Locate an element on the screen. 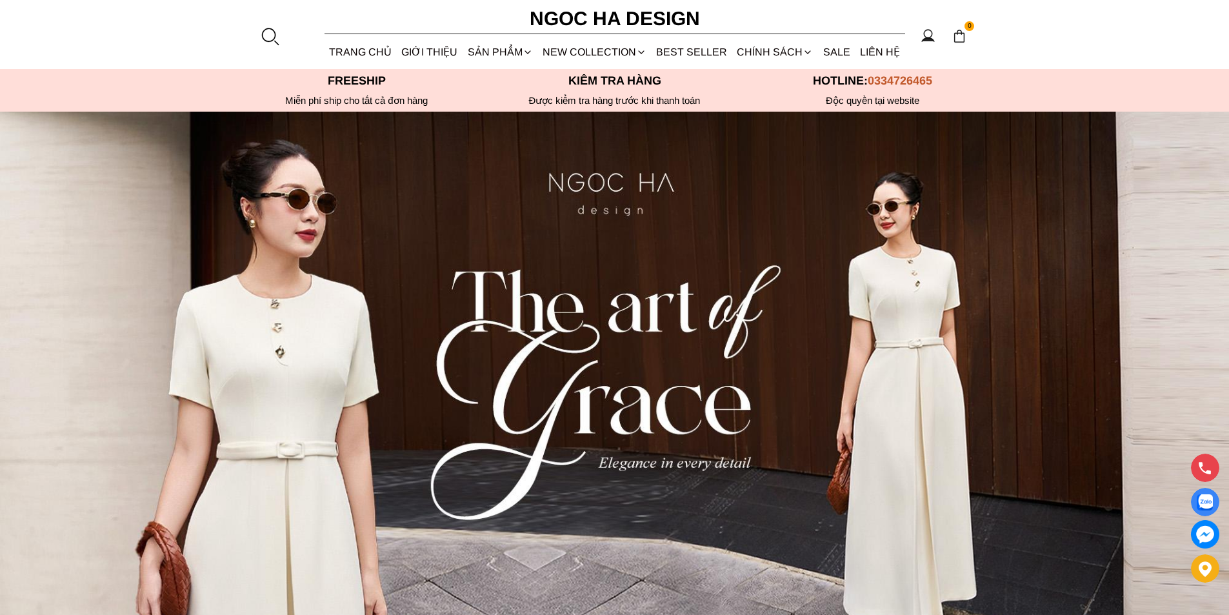  div: SẢN PHẨM is located at coordinates (500, 52).